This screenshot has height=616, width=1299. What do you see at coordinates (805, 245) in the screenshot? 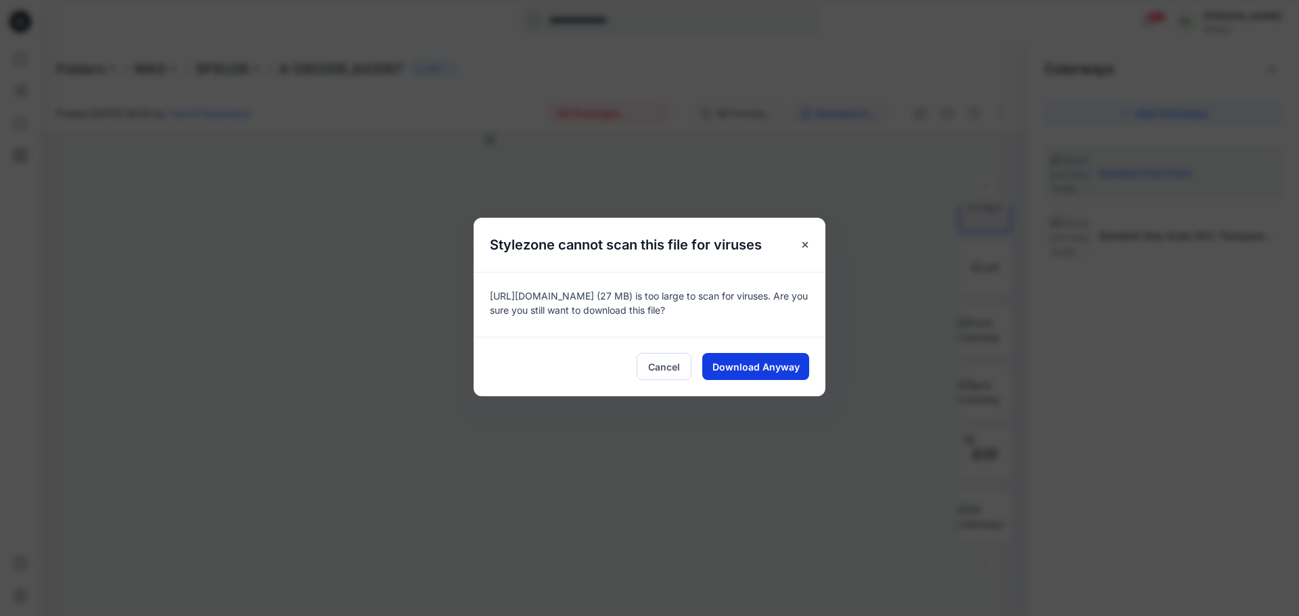
I see `button: Close` at bounding box center [805, 245].